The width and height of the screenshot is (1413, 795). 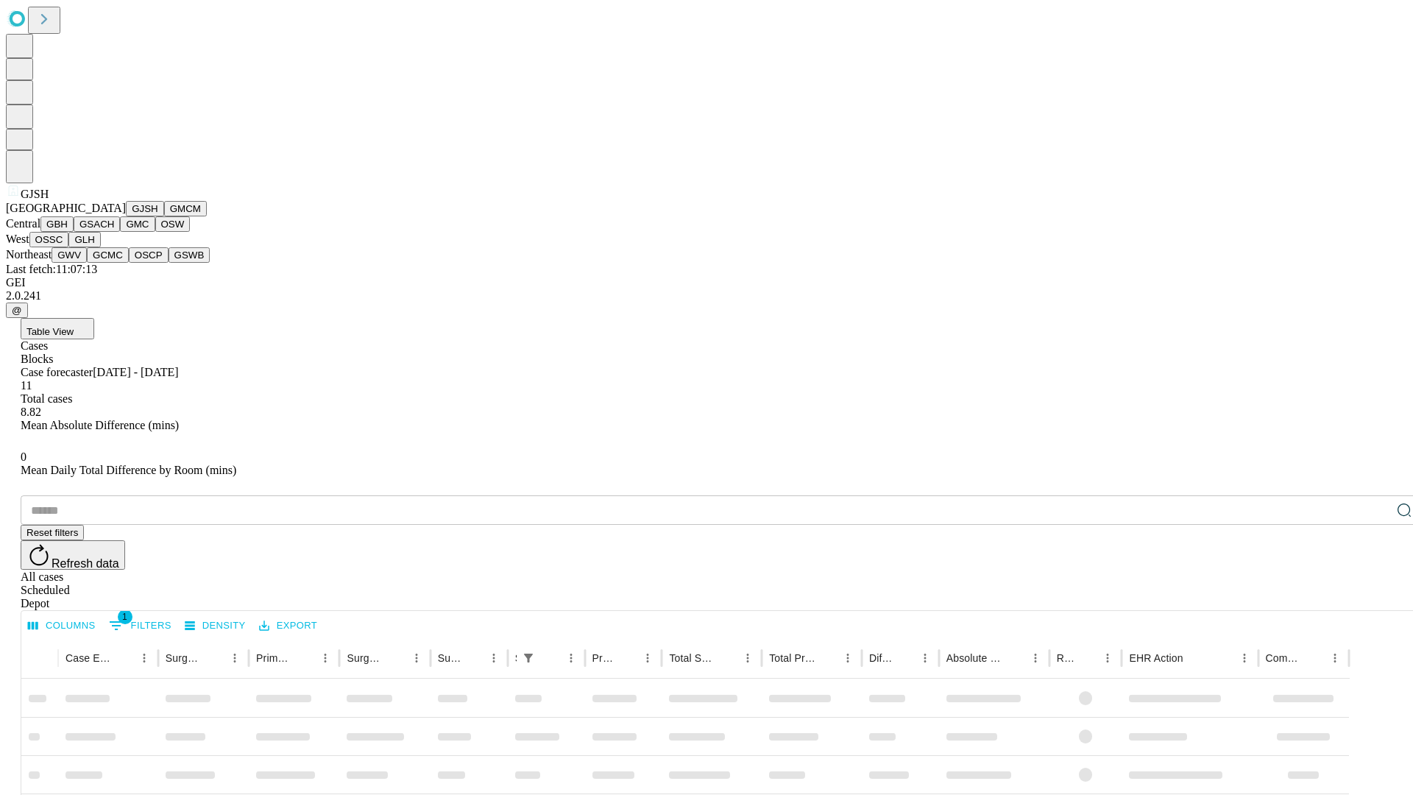 What do you see at coordinates (881, 658) in the screenshot?
I see `div: Difference` at bounding box center [881, 658].